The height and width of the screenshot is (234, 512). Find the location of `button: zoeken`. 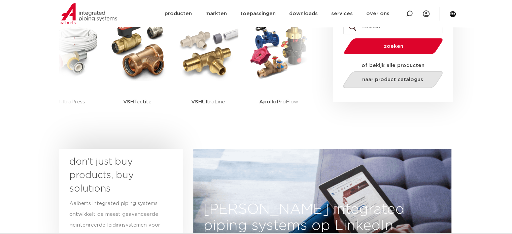

button: zoeken is located at coordinates (393, 46).